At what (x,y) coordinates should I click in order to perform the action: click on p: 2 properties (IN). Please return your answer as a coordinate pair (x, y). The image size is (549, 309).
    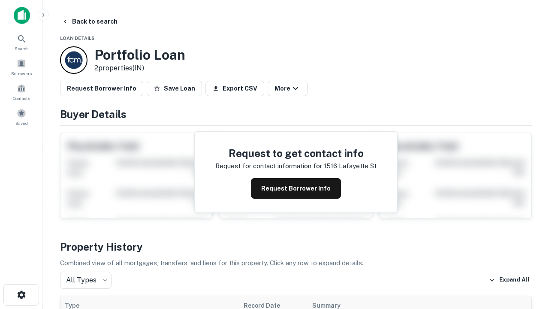
    Looking at the image, I should click on (140, 68).